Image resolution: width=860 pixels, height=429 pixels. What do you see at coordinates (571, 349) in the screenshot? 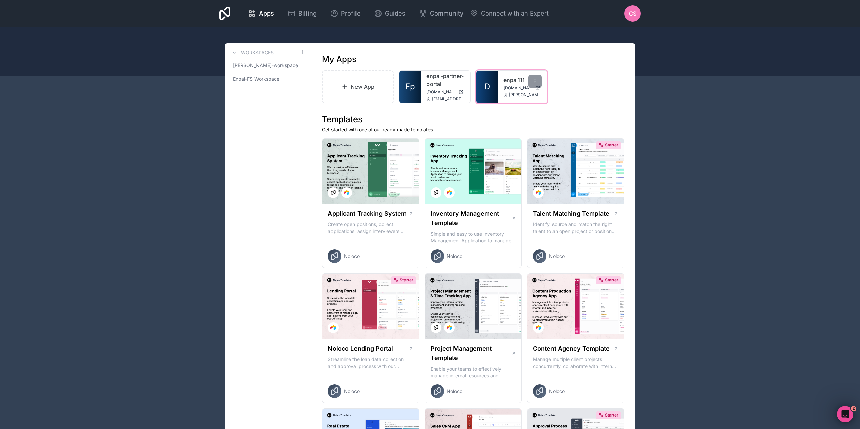
I see `h1: Content Agency Template` at bounding box center [571, 349].